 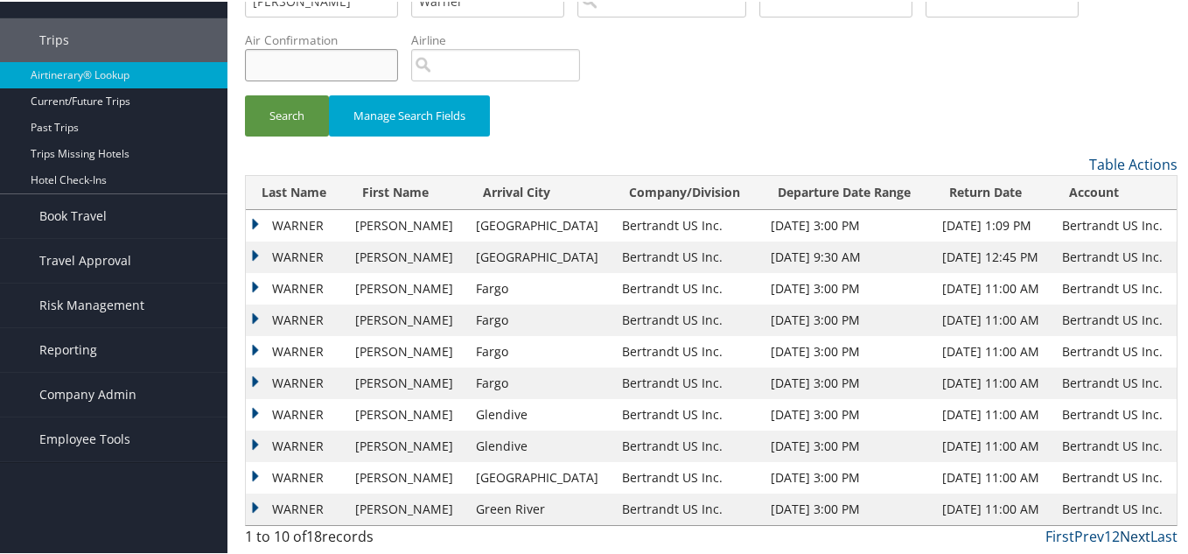 I want to click on button: Search, so click(x=287, y=114).